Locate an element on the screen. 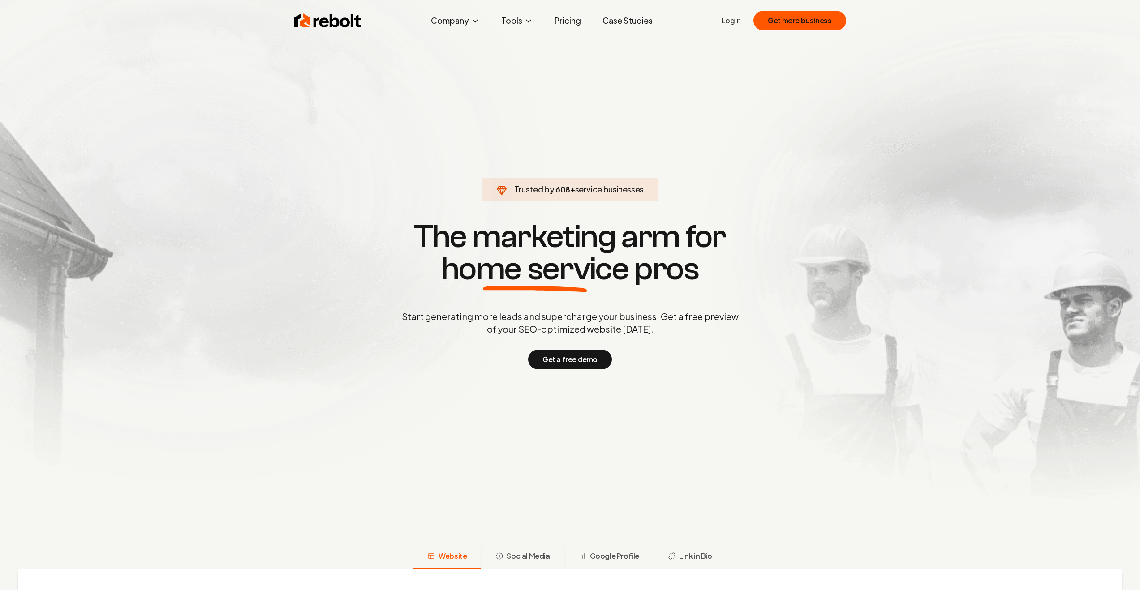 This screenshot has height=590, width=1140. span: home service is located at coordinates (535, 269).